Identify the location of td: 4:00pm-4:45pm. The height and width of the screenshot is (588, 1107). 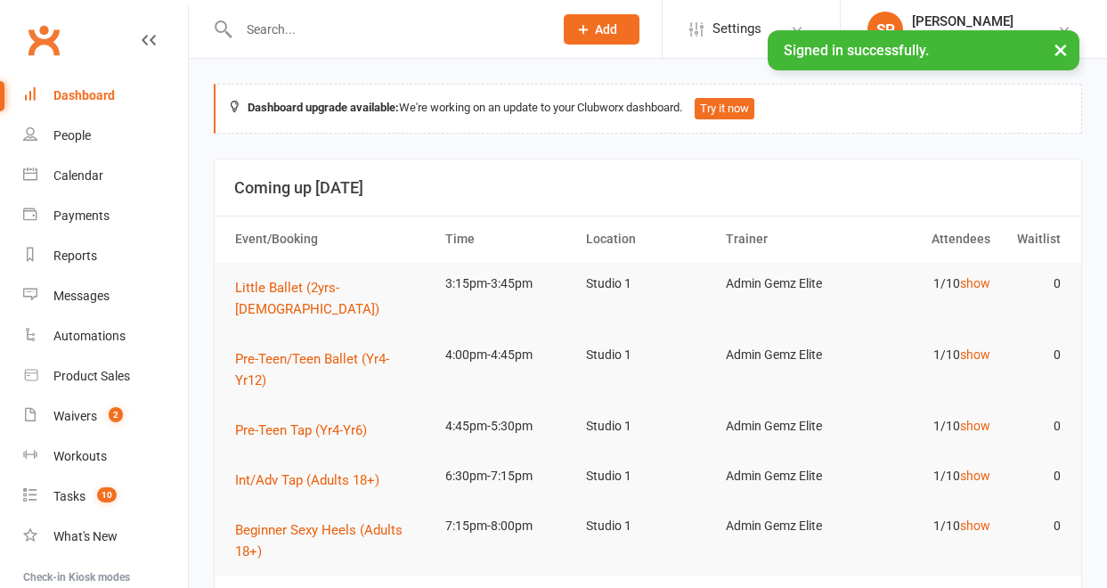
(507, 354).